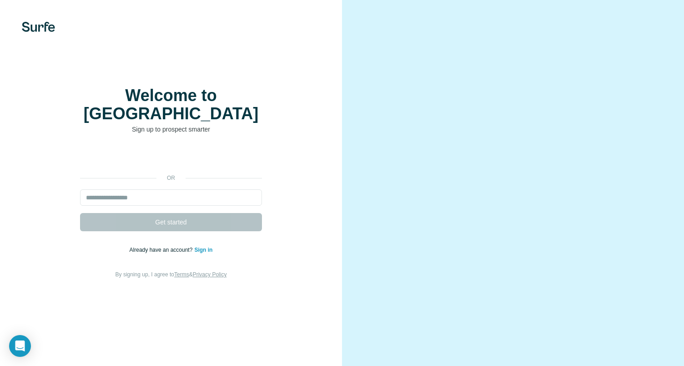 This screenshot has width=684, height=366. Describe the element at coordinates (171, 178) in the screenshot. I see `p: or` at that location.